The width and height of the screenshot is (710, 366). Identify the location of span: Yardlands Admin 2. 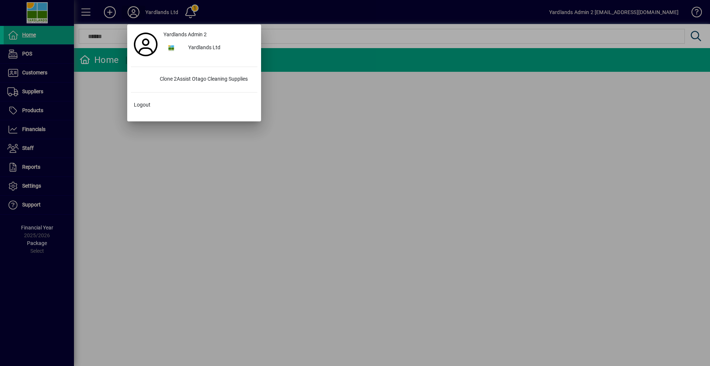
(185, 34).